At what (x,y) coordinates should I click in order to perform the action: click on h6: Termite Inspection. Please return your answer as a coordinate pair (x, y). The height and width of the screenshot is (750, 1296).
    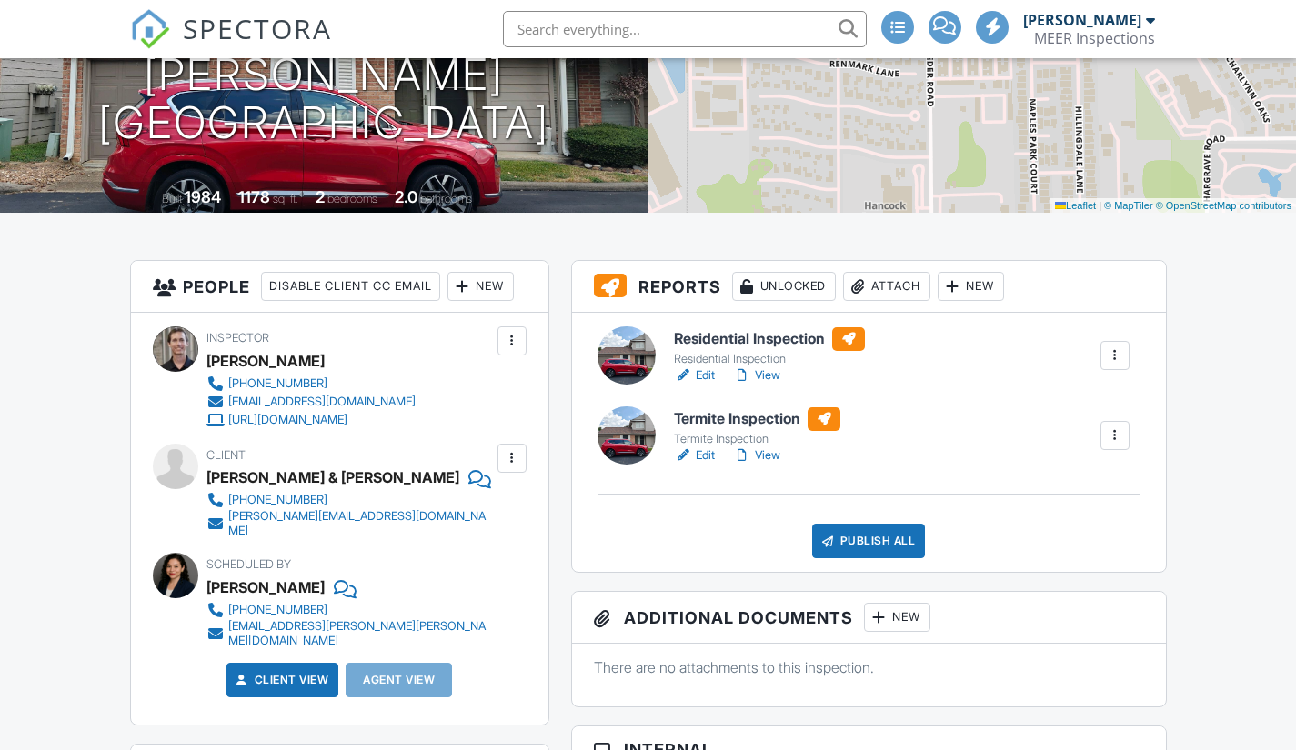
    Looking at the image, I should click on (757, 419).